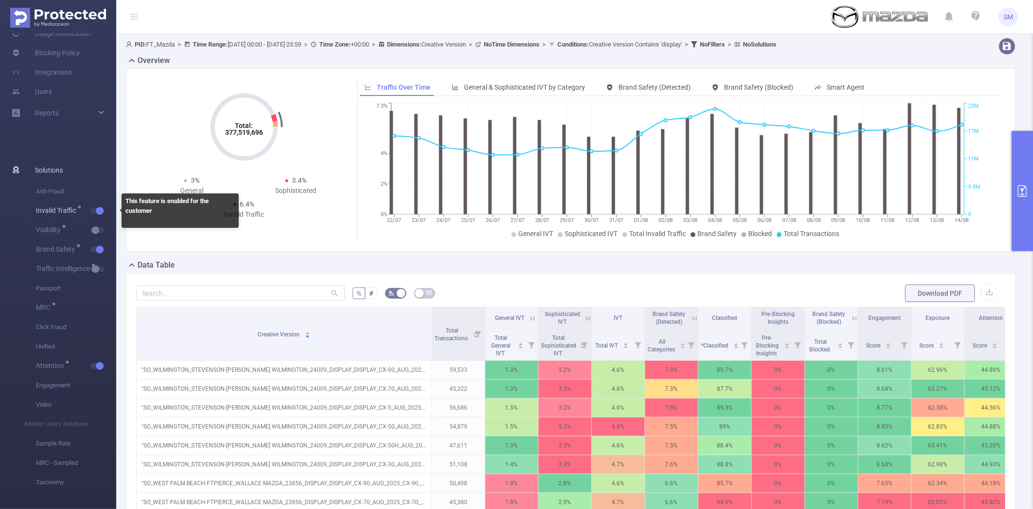  I want to click on span: Traffic Over Time, so click(403, 87).